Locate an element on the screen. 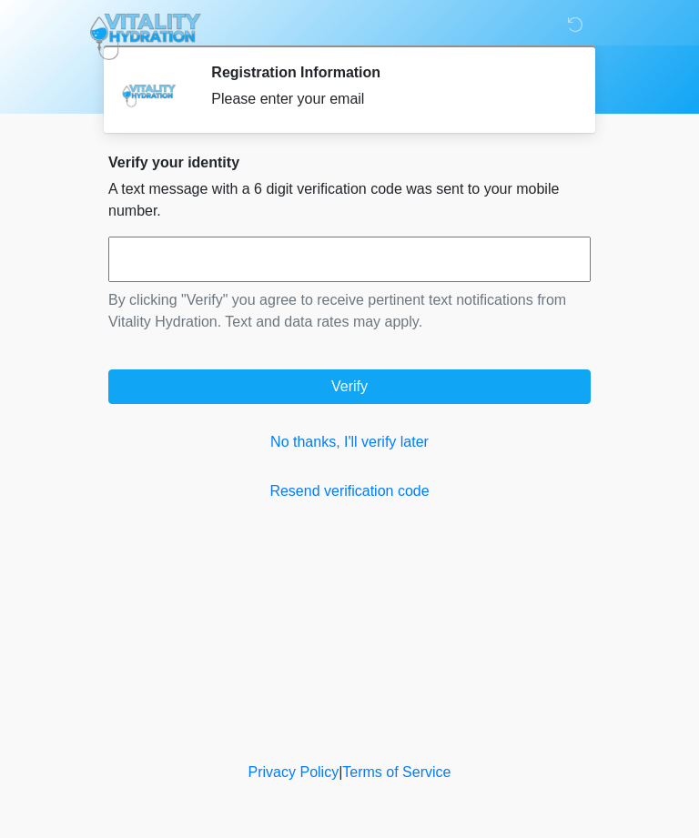 This screenshot has width=699, height=838. img: Agent Avatar is located at coordinates (149, 91).